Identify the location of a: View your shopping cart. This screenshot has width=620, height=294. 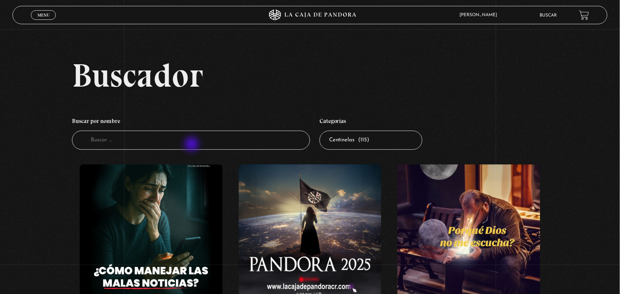
(584, 15).